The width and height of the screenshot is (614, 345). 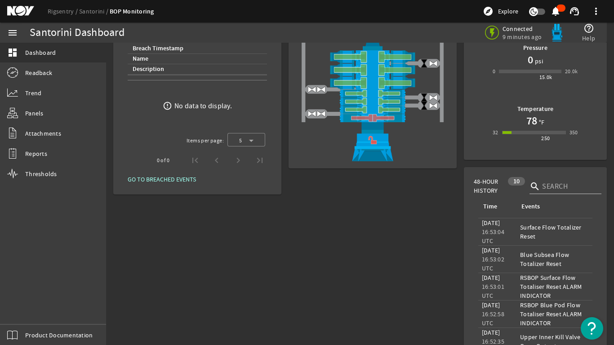 What do you see at coordinates (493, 291) in the screenshot?
I see `legacy-datetime-component: 16:53:01 UTC` at bounding box center [493, 291].